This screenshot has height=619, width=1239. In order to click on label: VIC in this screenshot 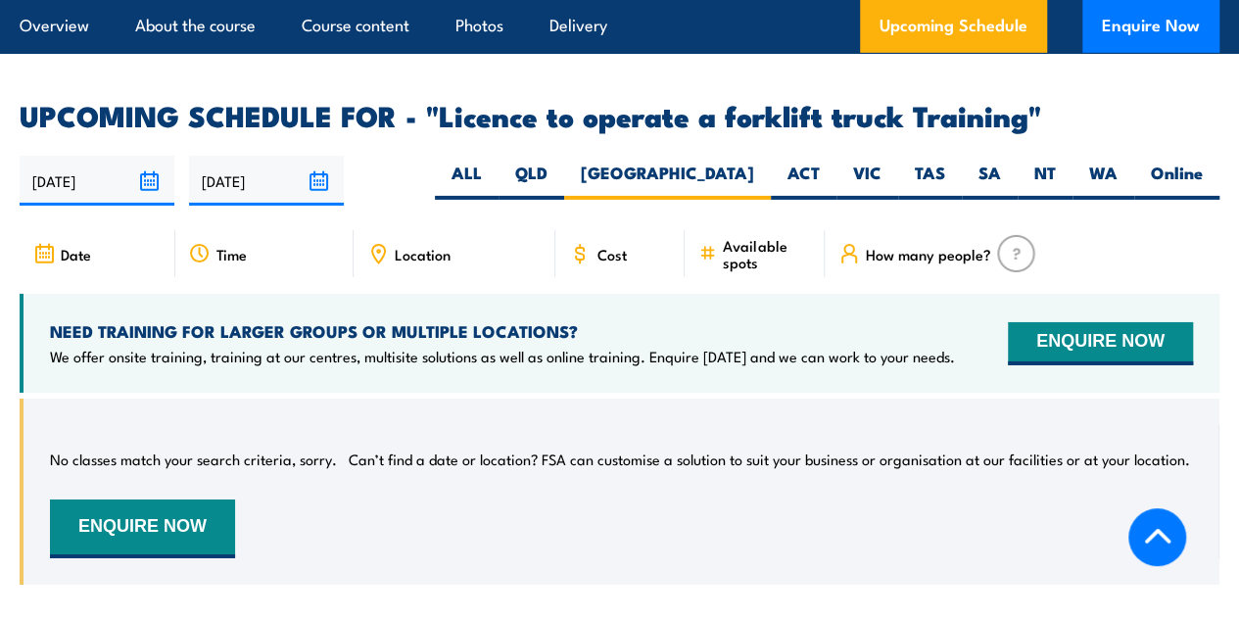, I will do `click(867, 180)`.